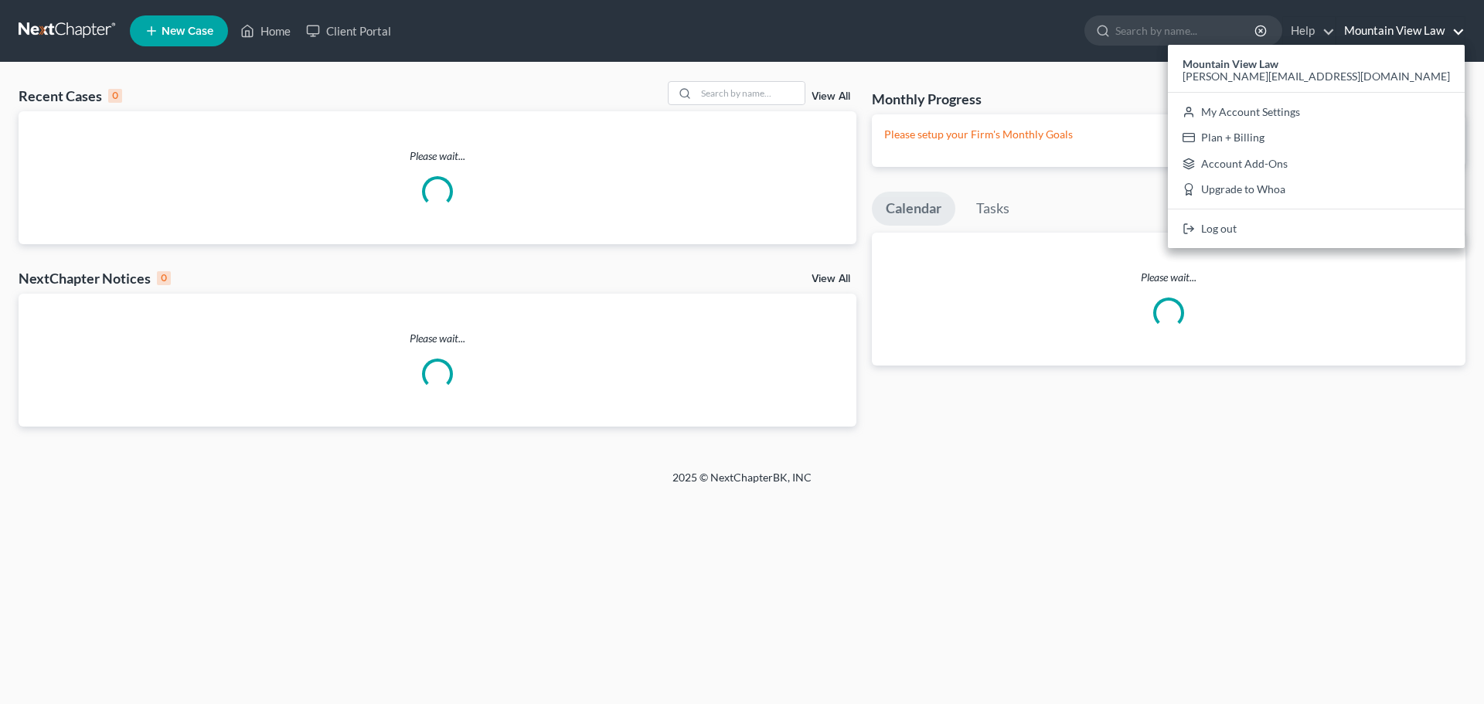 Image resolution: width=1484 pixels, height=704 pixels. What do you see at coordinates (1316, 190) in the screenshot?
I see `a: Upgrade to Whoa` at bounding box center [1316, 190].